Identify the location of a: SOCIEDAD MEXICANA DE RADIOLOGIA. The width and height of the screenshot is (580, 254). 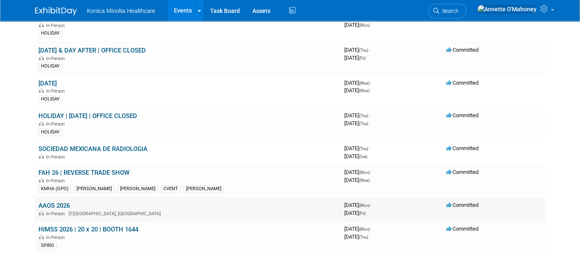
(93, 149).